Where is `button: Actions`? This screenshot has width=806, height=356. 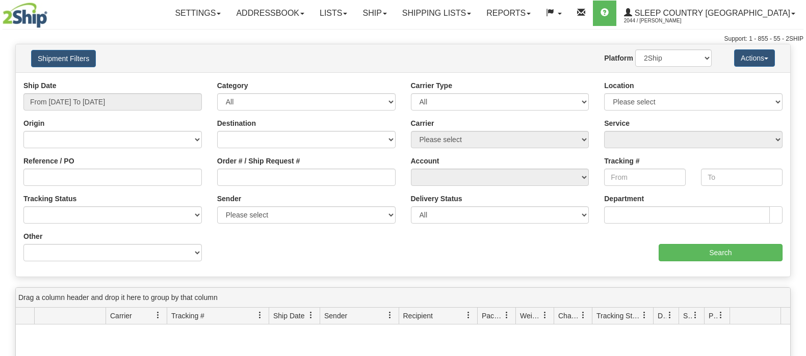
button: Actions is located at coordinates (755, 58).